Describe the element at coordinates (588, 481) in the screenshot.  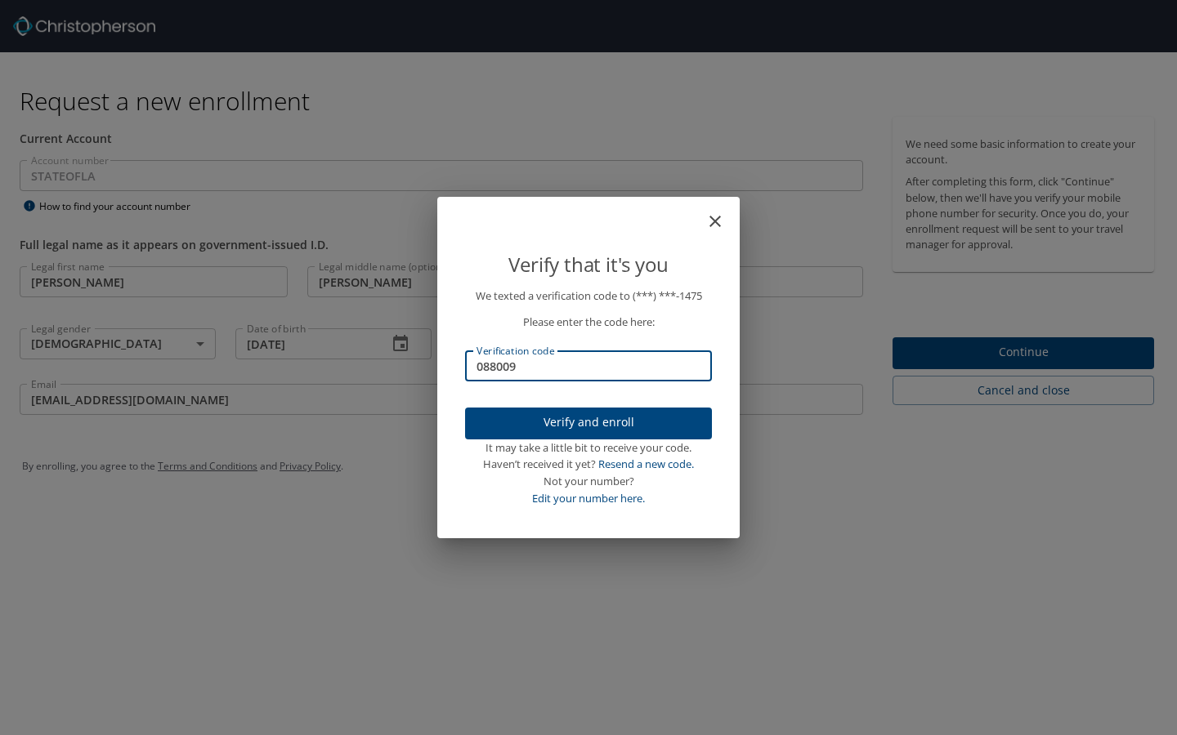
I see `div: Not your number?` at that location.